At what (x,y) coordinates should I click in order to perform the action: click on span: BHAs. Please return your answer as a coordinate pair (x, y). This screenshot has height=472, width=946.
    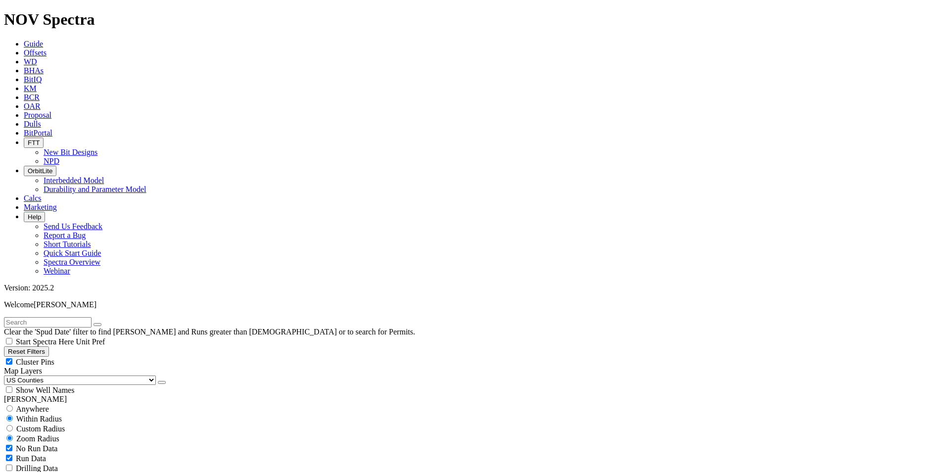
    Looking at the image, I should click on (34, 70).